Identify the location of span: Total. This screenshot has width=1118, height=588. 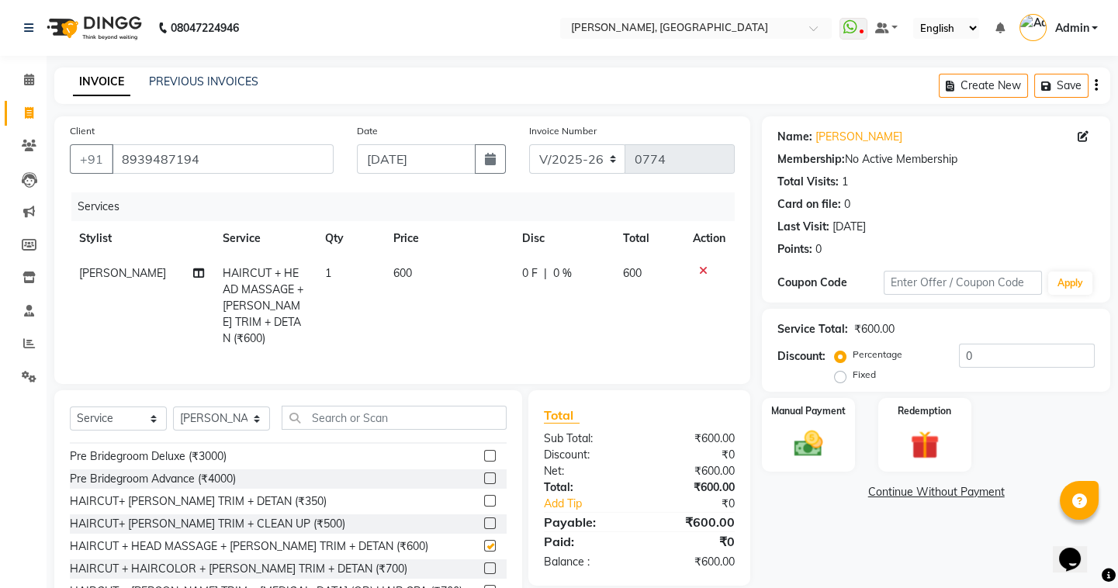
(562, 415).